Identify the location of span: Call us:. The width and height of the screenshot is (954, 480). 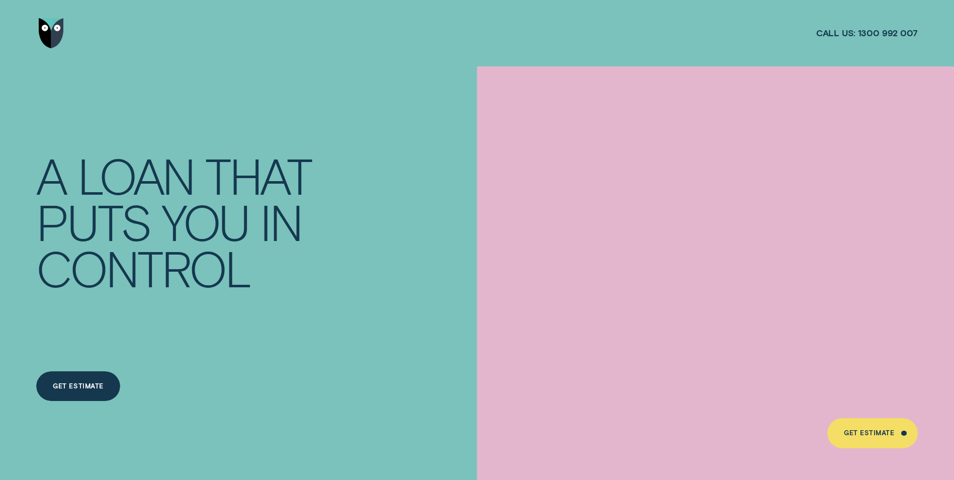
(836, 33).